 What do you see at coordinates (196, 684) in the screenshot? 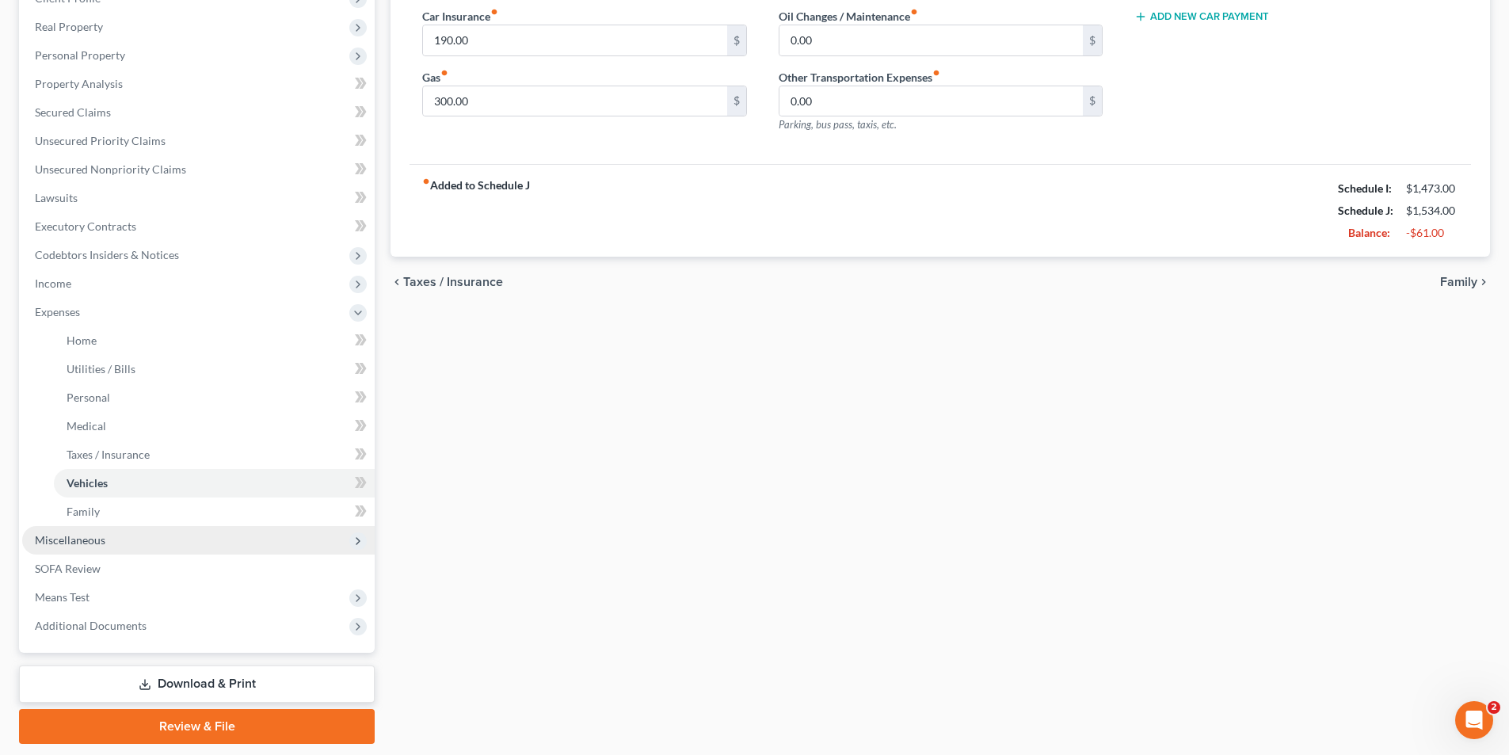
I see `a: Download & Print` at bounding box center [196, 684].